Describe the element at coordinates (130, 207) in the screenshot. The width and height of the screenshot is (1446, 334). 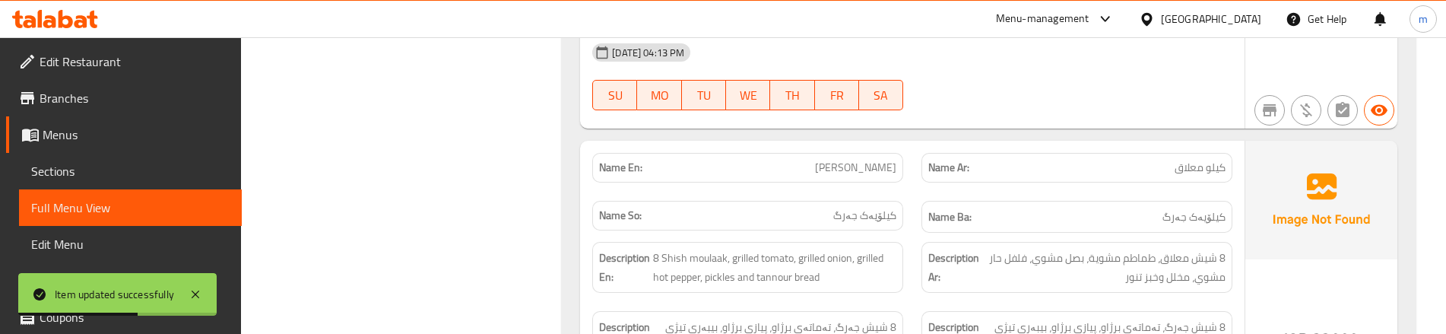
I see `a: Full Menu View` at that location.